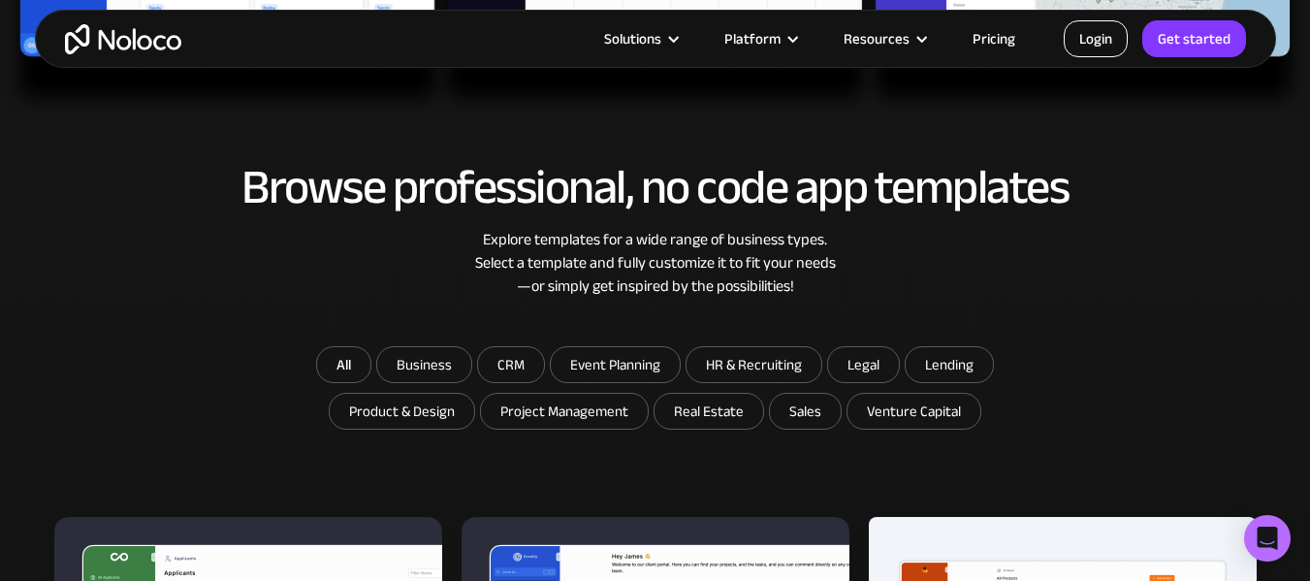 The width and height of the screenshot is (1310, 581). Describe the element at coordinates (656, 187) in the screenshot. I see `h2: Browse professional, no code app templates` at that location.